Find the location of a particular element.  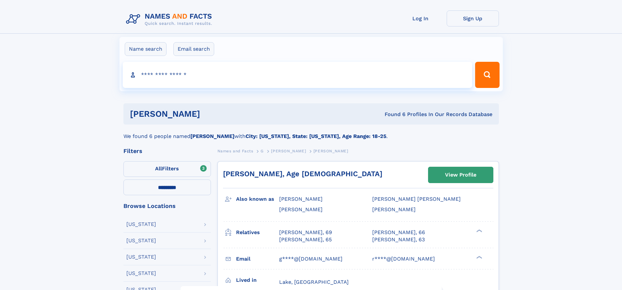

div: Found 6 Profiles In Our Records Database is located at coordinates (392, 114).